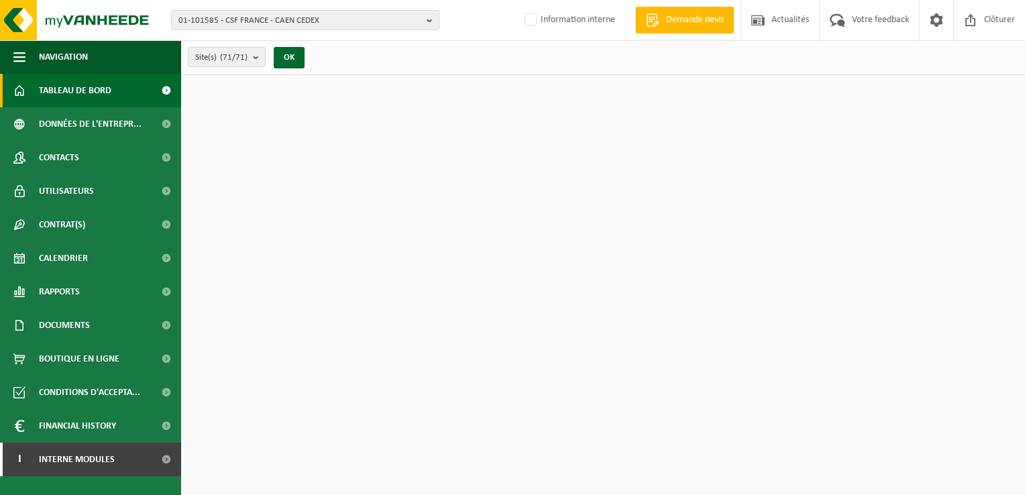 The width and height of the screenshot is (1025, 495). Describe the element at coordinates (568, 20) in the screenshot. I see `label: Information interne` at that location.